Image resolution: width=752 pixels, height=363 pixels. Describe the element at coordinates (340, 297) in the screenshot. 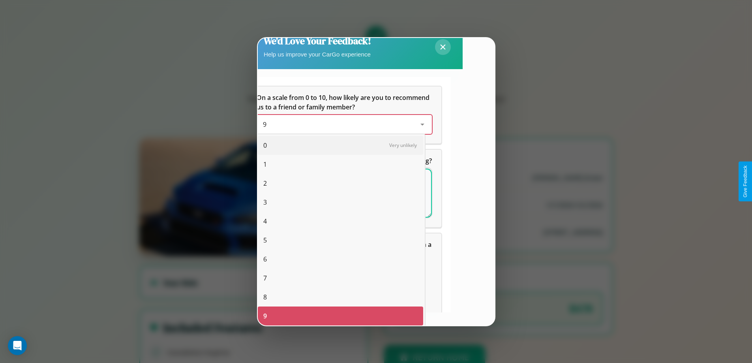

I see `div: 8` at that location.